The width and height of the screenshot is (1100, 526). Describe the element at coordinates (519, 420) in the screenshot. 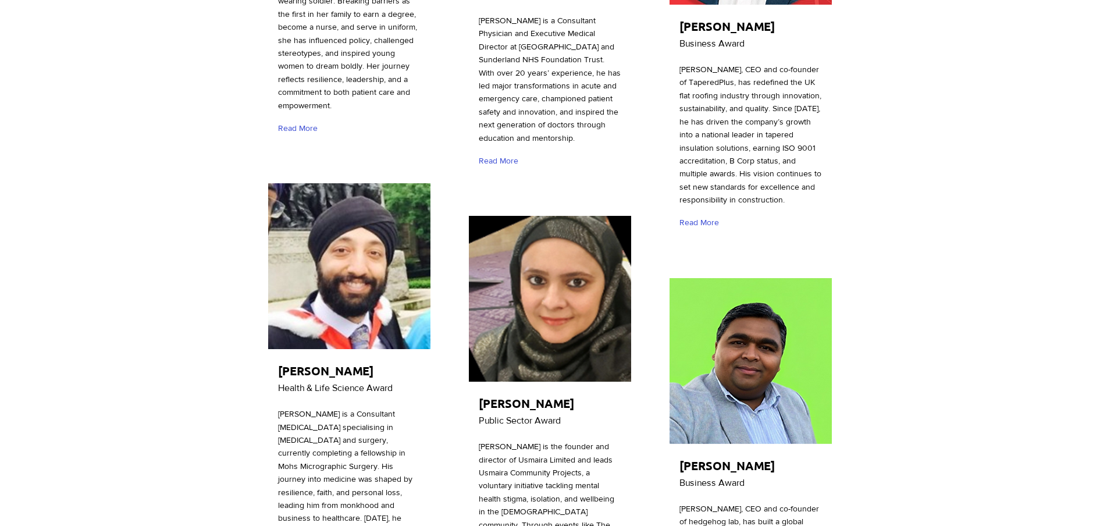

I see `span: Public Sector Award` at that location.